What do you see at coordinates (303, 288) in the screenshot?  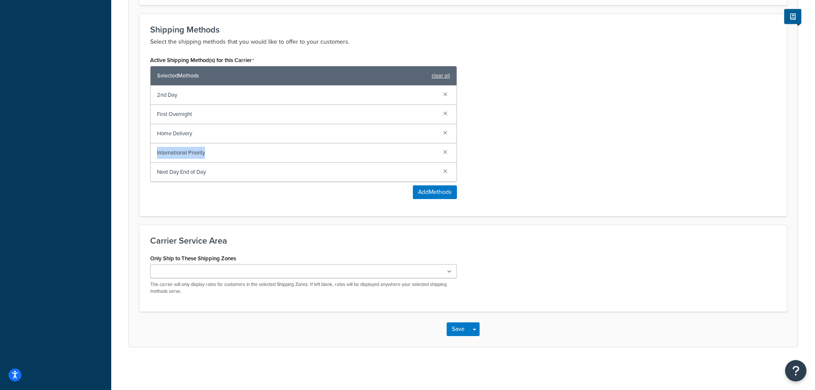 I see `p: This carrier will only display rates for customers in the selected Shipping Zones. If left blank,...` at bounding box center [303, 288].